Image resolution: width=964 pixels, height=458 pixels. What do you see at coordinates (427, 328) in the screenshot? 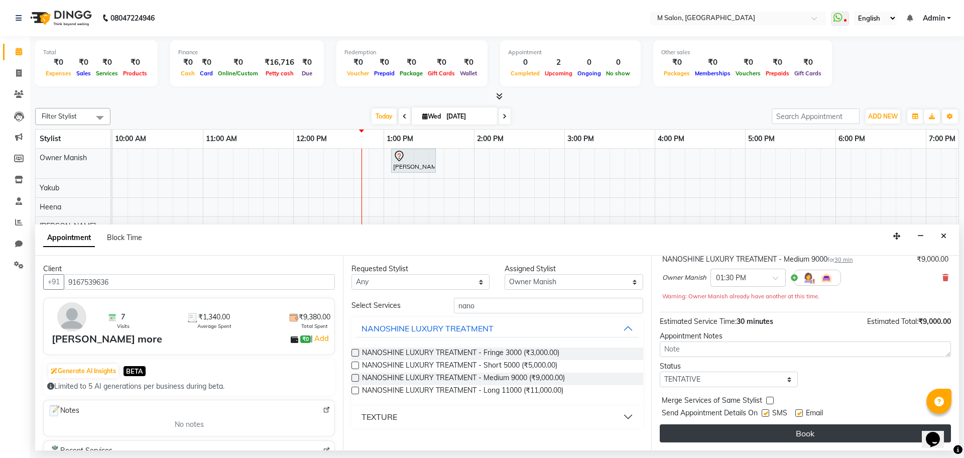
I see `div: NANOSHINE LUXURY TREATMENT` at bounding box center [427, 328].